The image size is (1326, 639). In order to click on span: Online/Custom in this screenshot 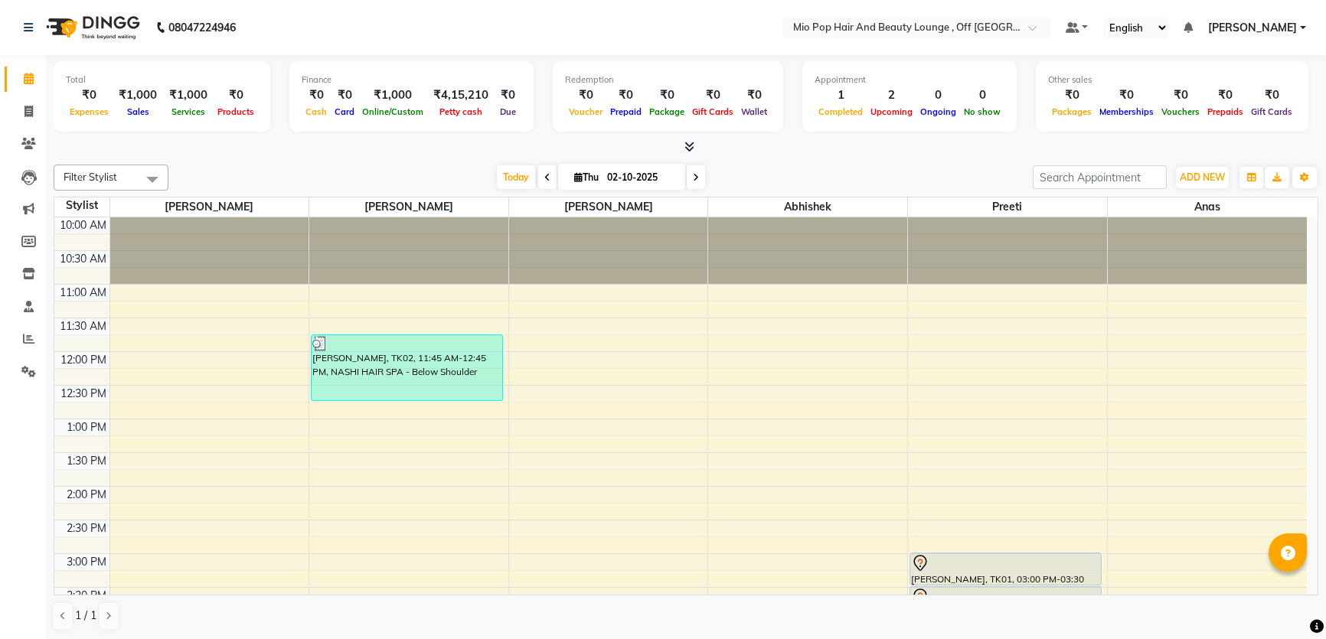, I will do `click(393, 112)`.